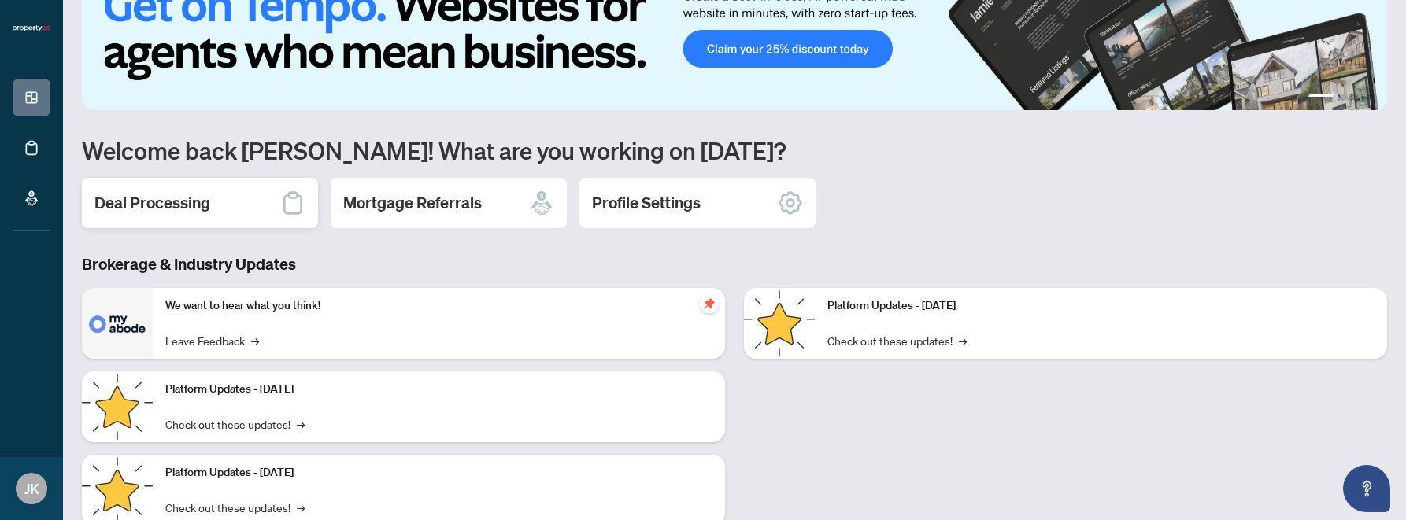 This screenshot has width=1406, height=520. Describe the element at coordinates (152, 203) in the screenshot. I see `h2: Deal Processing` at that location.